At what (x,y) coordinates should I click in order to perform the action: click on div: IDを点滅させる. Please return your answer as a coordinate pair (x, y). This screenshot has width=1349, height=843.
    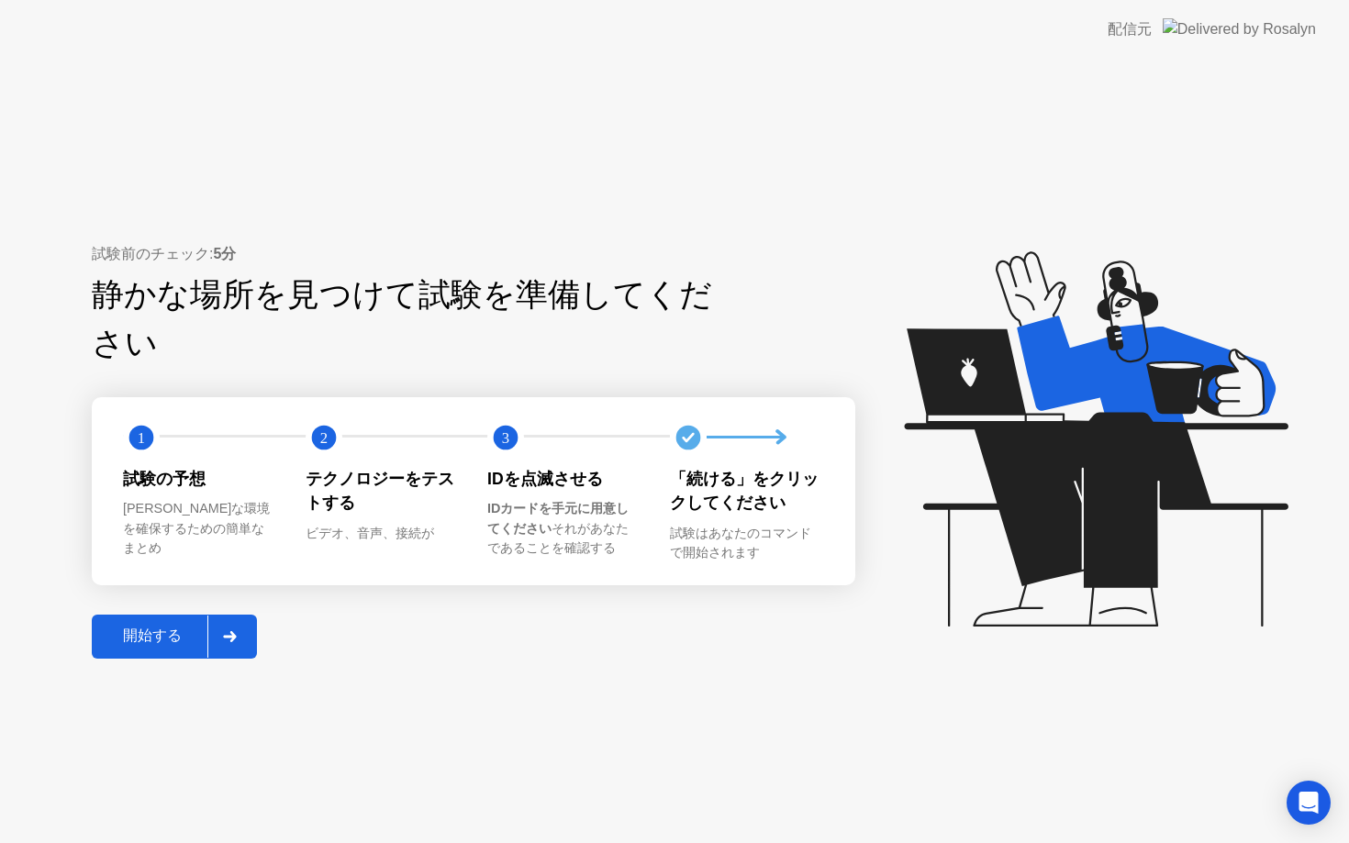
    Looking at the image, I should click on (563, 479).